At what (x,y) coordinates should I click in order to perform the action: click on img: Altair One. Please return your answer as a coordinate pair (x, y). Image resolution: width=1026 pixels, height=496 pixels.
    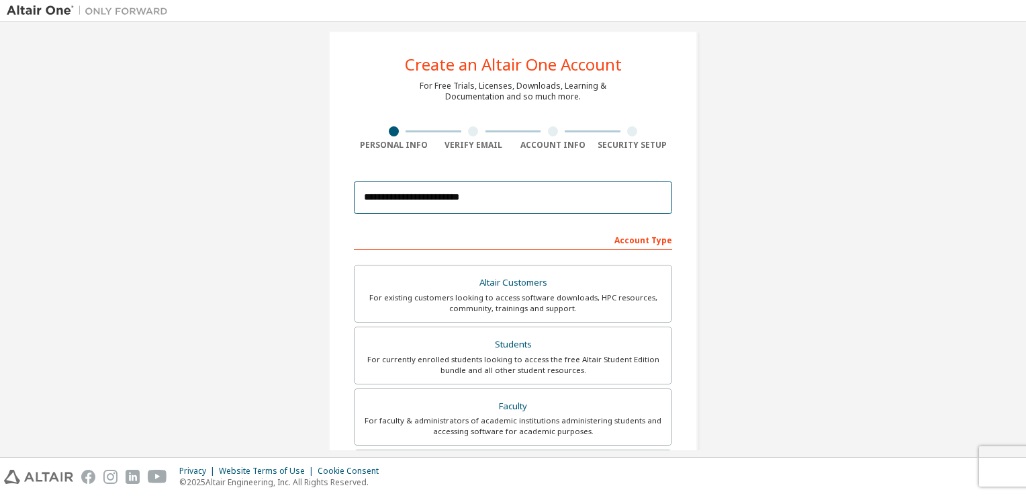
    Looking at the image, I should click on (91, 11).